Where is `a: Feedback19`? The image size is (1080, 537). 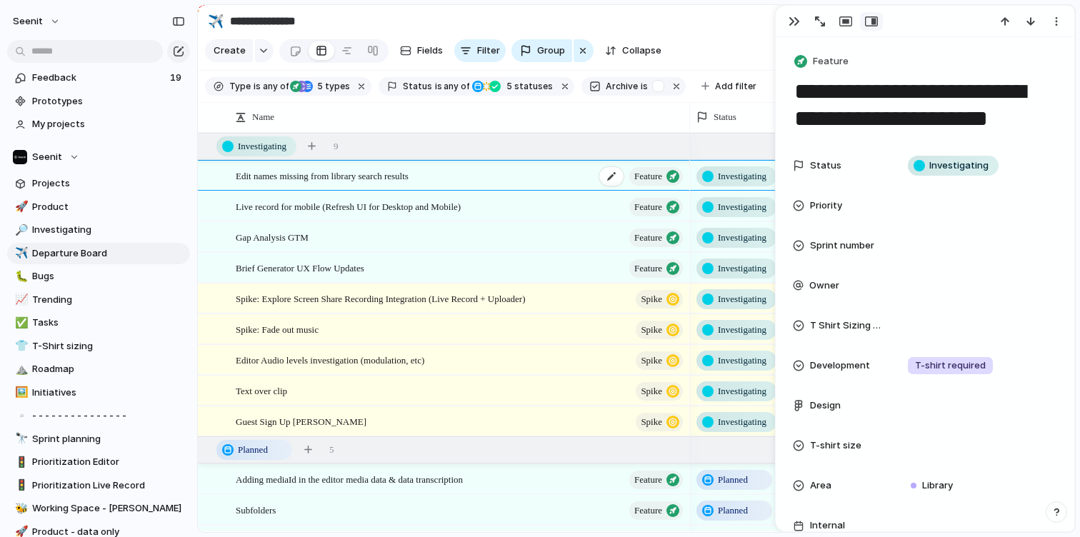
a: Feedback19 is located at coordinates (99, 78).